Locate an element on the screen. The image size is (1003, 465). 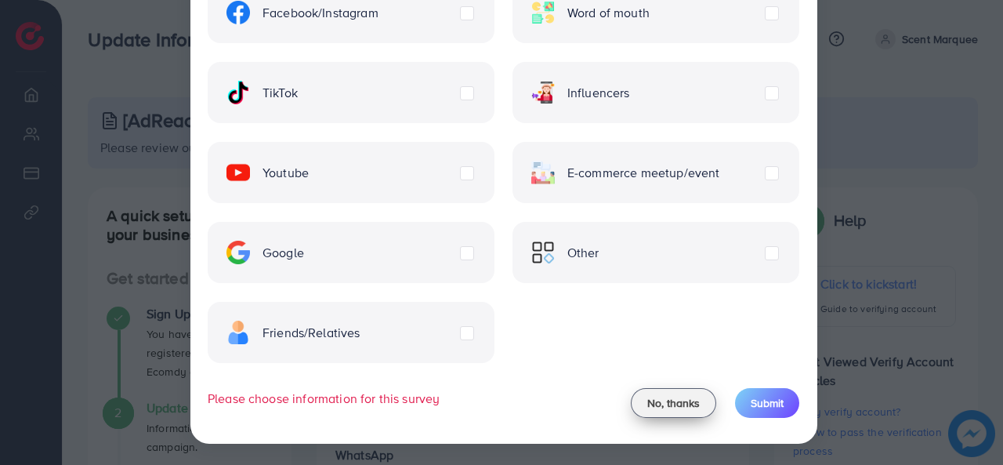
span: Youtube is located at coordinates (285, 172).